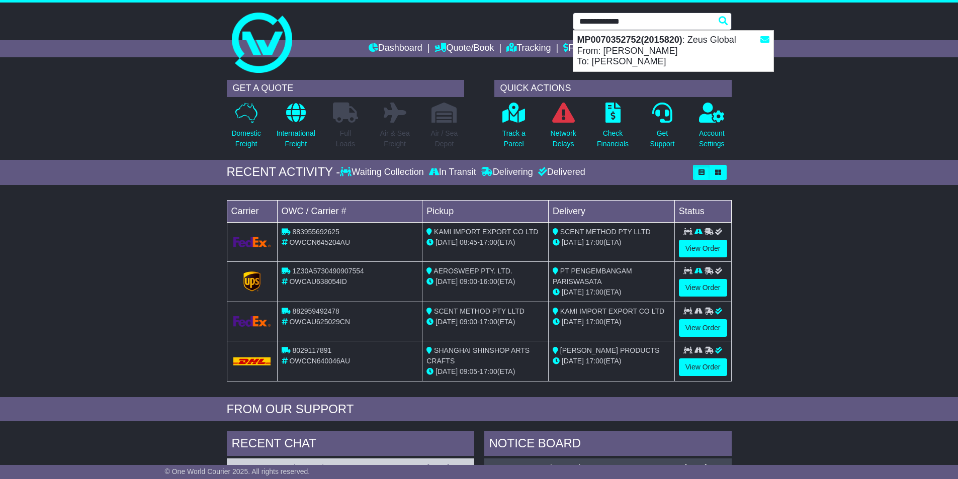 The height and width of the screenshot is (479, 958). Describe the element at coordinates (712, 139) in the screenshot. I see `p: Account Settings` at that location.